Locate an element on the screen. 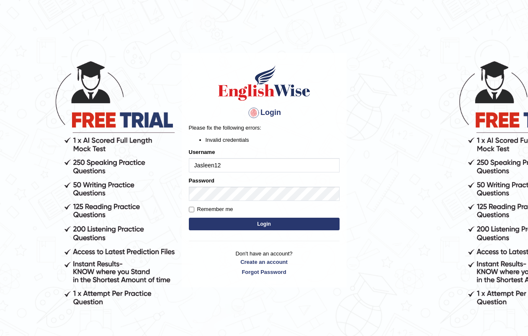 The width and height of the screenshot is (528, 336). input: Remember me is located at coordinates (191, 209).